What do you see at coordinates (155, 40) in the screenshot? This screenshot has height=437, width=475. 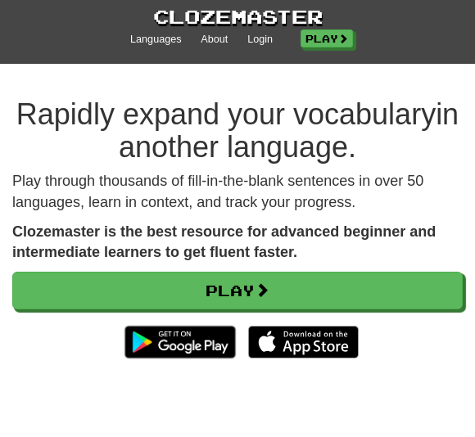 I see `a: Languages` at bounding box center [155, 40].